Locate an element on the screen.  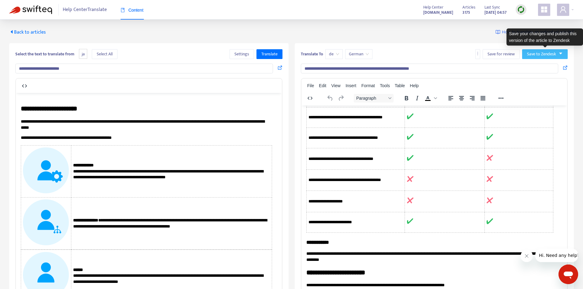
span: Hi. Need any help? is located at coordinates (24, 7).